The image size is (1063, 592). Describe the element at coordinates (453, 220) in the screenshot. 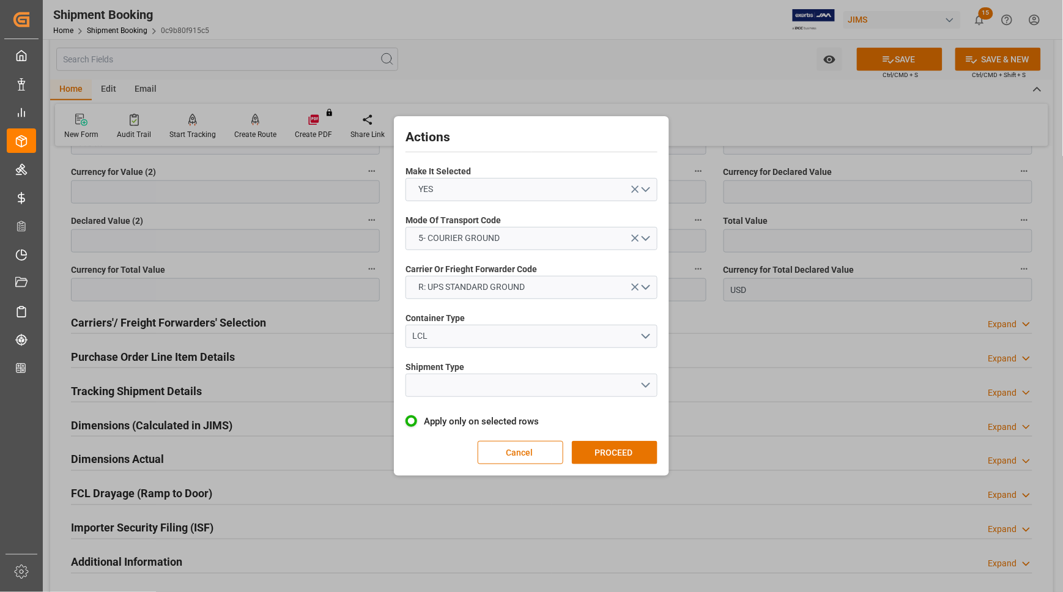

I see `span: Mode Of Transport Code` at that location.